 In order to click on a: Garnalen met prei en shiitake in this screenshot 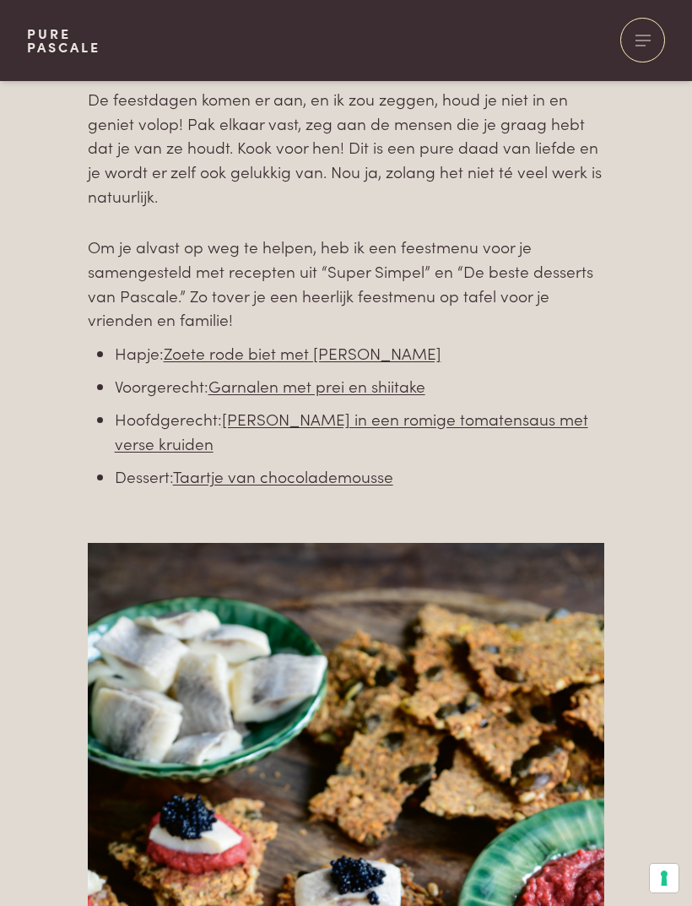, I will do `click(317, 385)`.